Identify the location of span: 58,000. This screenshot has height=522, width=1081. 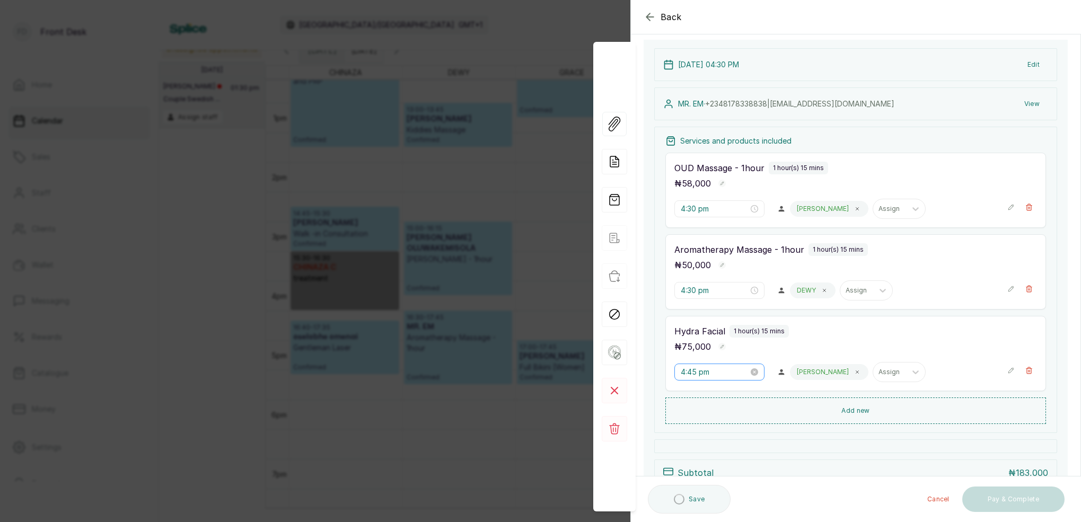
(696, 183).